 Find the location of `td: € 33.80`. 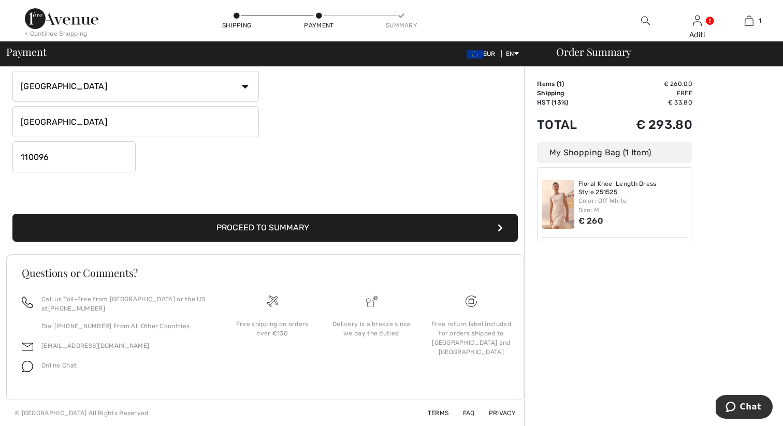

td: € 33.80 is located at coordinates (647, 103).